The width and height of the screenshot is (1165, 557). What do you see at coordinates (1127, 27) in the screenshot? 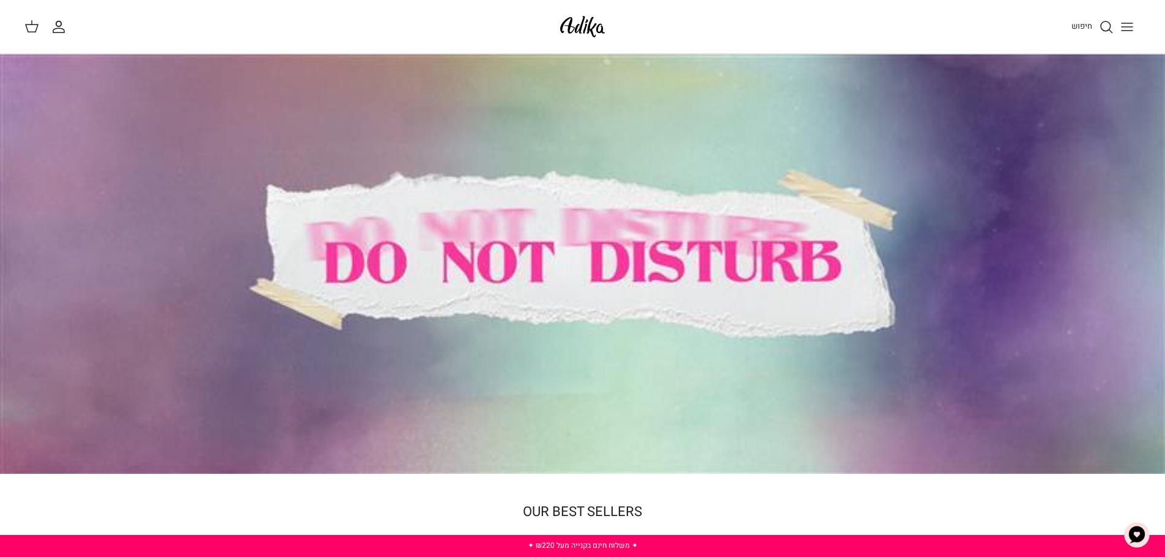
I see `button: Toggle menu` at bounding box center [1127, 27].